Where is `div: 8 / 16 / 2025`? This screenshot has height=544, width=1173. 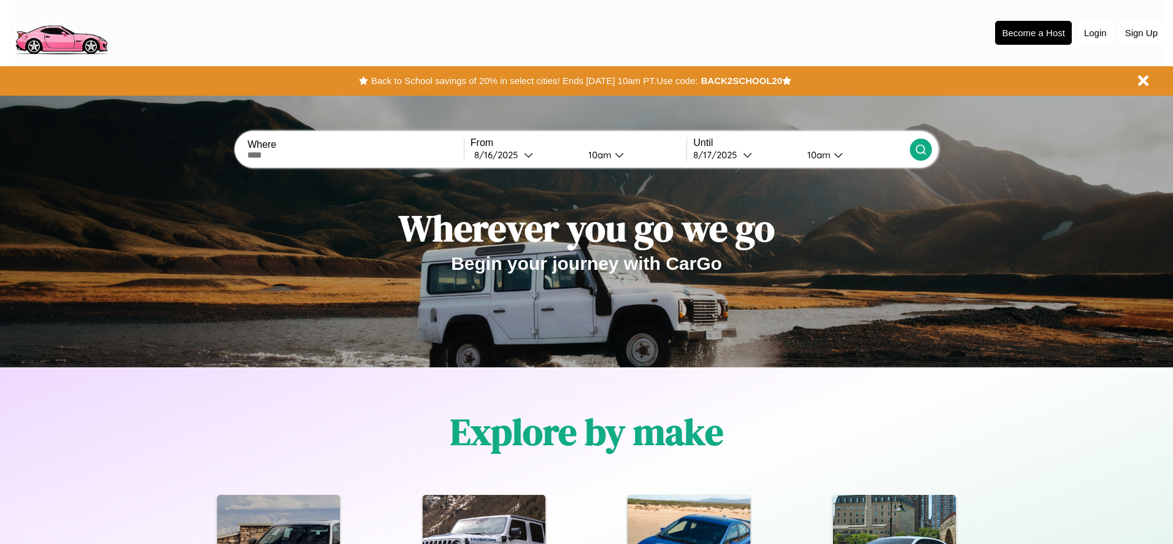 div: 8 / 16 / 2025 is located at coordinates (499, 155).